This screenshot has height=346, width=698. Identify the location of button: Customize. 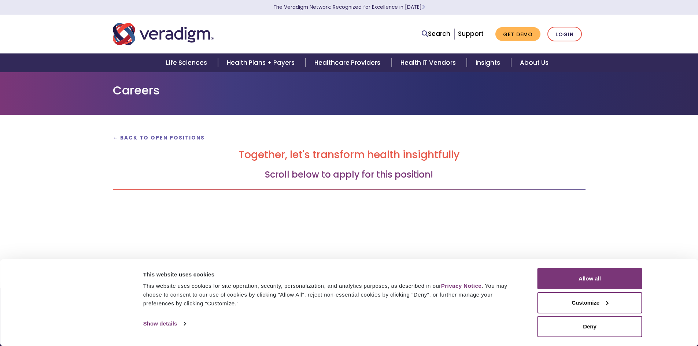
(590, 303).